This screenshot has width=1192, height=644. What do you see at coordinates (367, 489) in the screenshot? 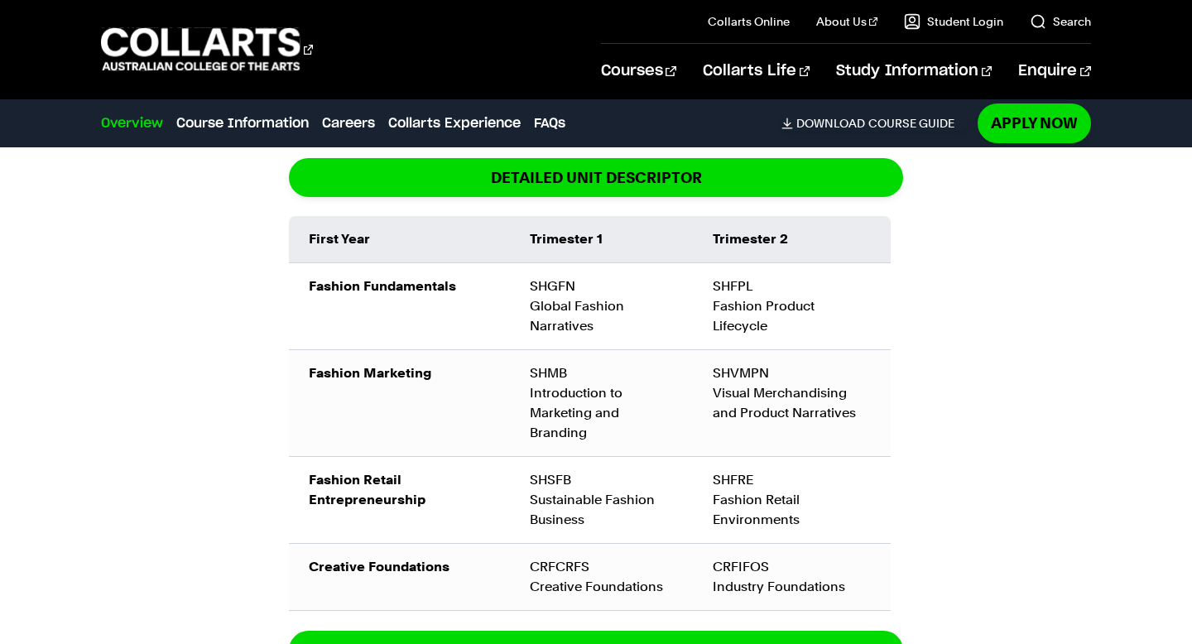
I see `strong: Fashion Retail Entrepreneurship` at bounding box center [367, 489].